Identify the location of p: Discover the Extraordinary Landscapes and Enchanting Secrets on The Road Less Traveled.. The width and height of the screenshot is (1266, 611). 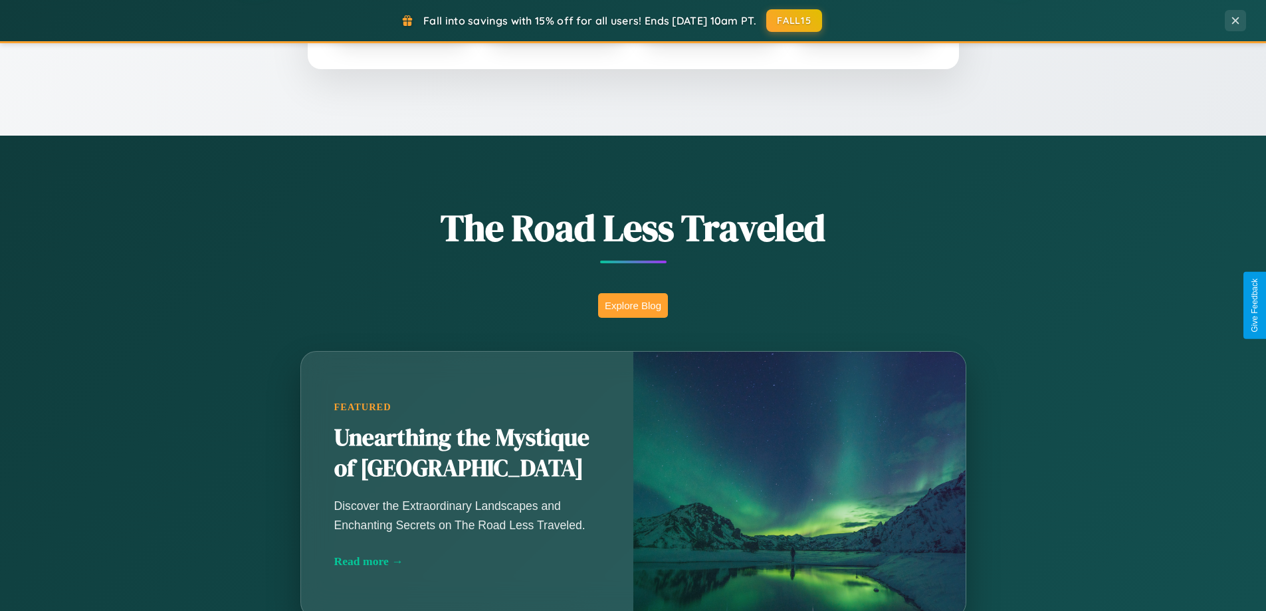
(467, 515).